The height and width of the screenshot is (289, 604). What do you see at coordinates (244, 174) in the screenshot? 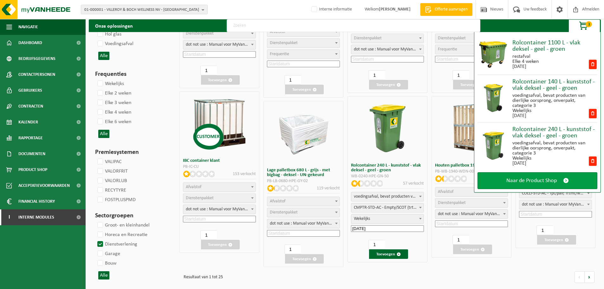
I see `p: 153 verkocht` at bounding box center [244, 174].